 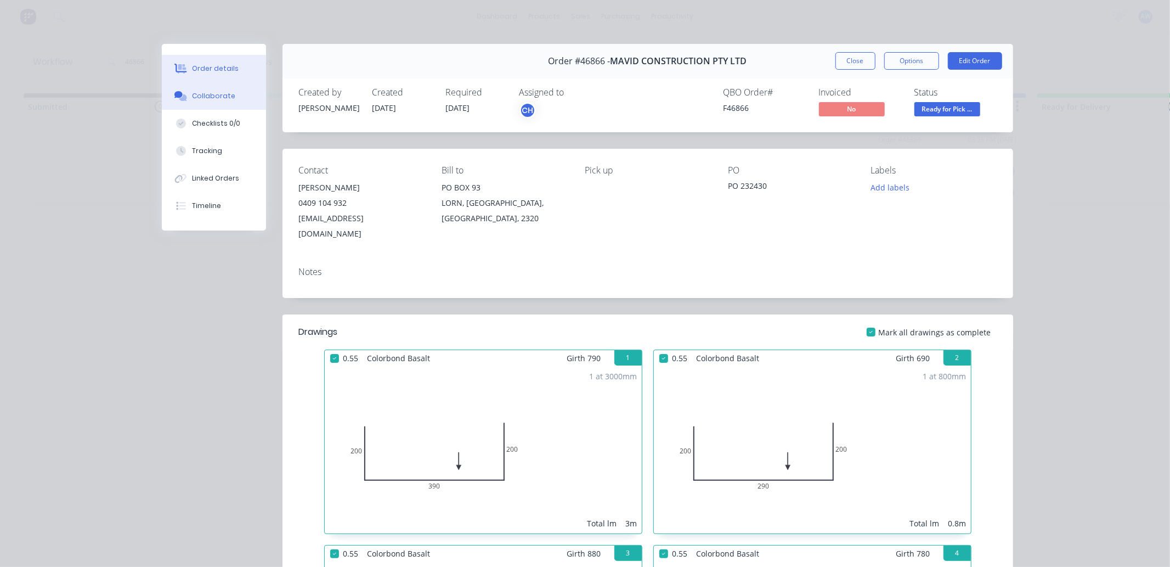 I want to click on button: Order details, so click(x=214, y=69).